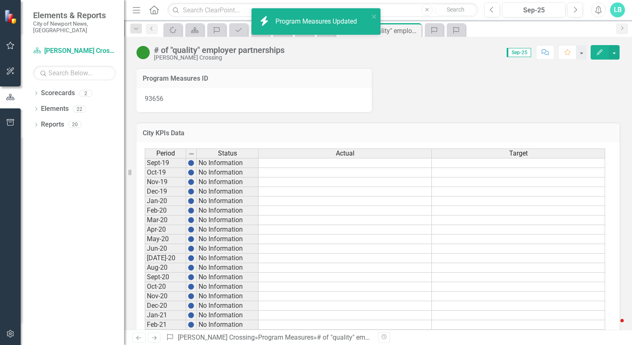 This screenshot has height=345, width=632. What do you see at coordinates (165, 163) in the screenshot?
I see `td: Sept-19` at bounding box center [165, 163].